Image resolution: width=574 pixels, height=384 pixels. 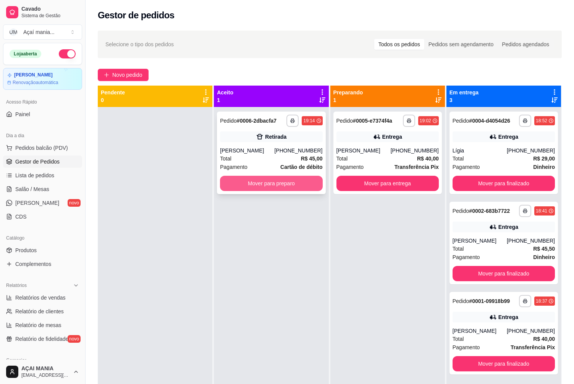 What do you see at coordinates (21, 216) in the screenshot?
I see `font: CDS` at bounding box center [21, 216].